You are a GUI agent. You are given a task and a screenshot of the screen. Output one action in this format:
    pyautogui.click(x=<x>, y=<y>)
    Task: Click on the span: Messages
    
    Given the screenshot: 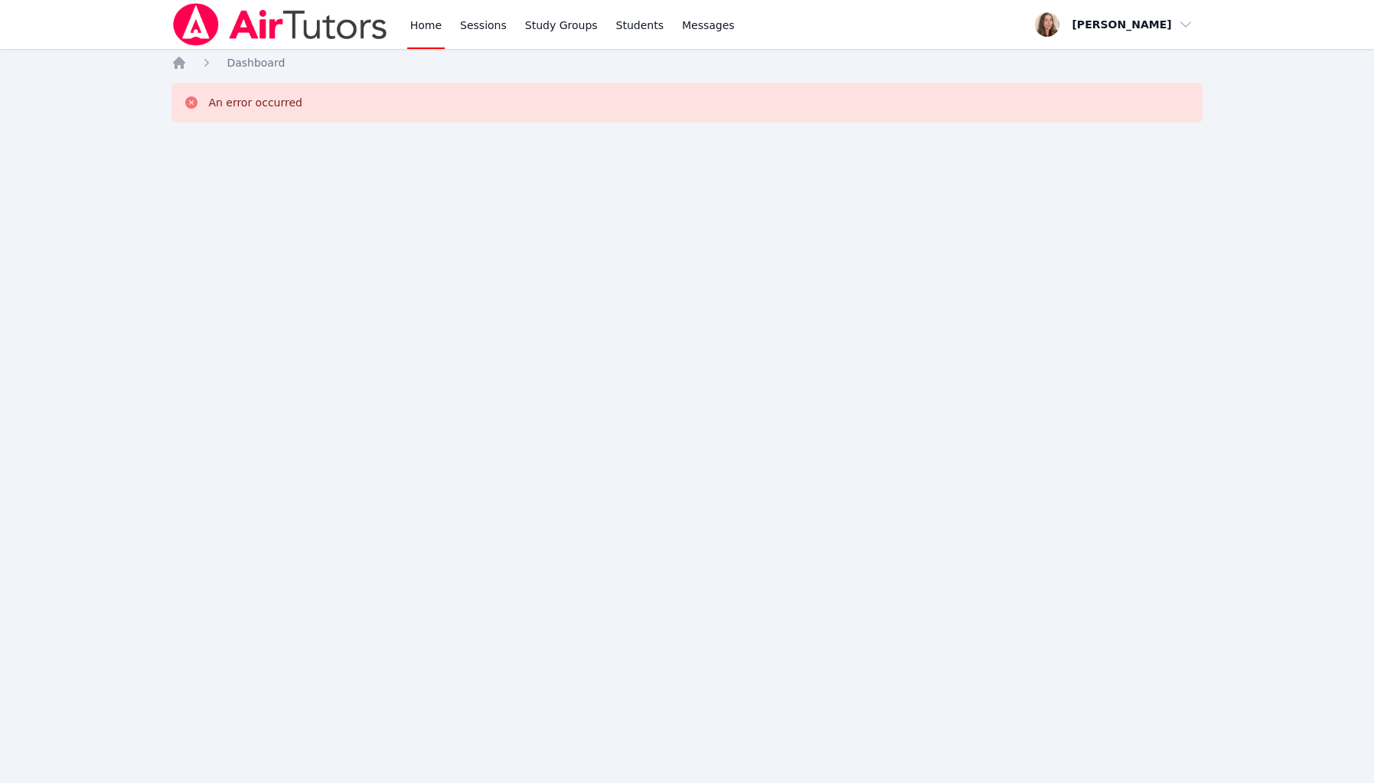 What is the action you would take?
    pyautogui.click(x=708, y=25)
    